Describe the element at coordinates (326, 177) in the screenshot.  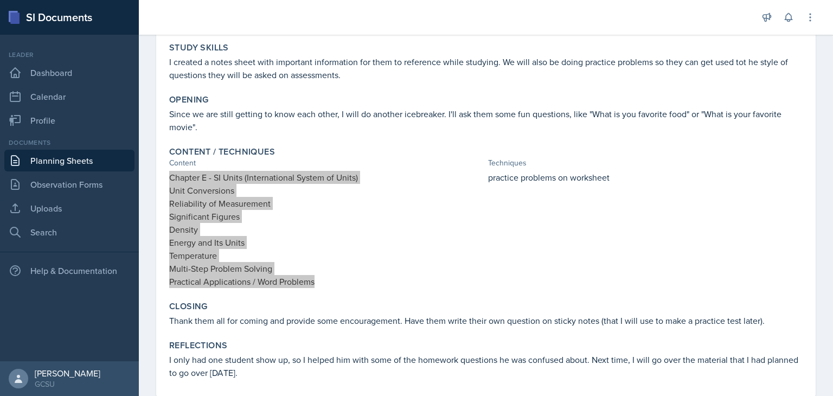
I see `p: Chapter E - SI Units (International System of Units)` at that location.